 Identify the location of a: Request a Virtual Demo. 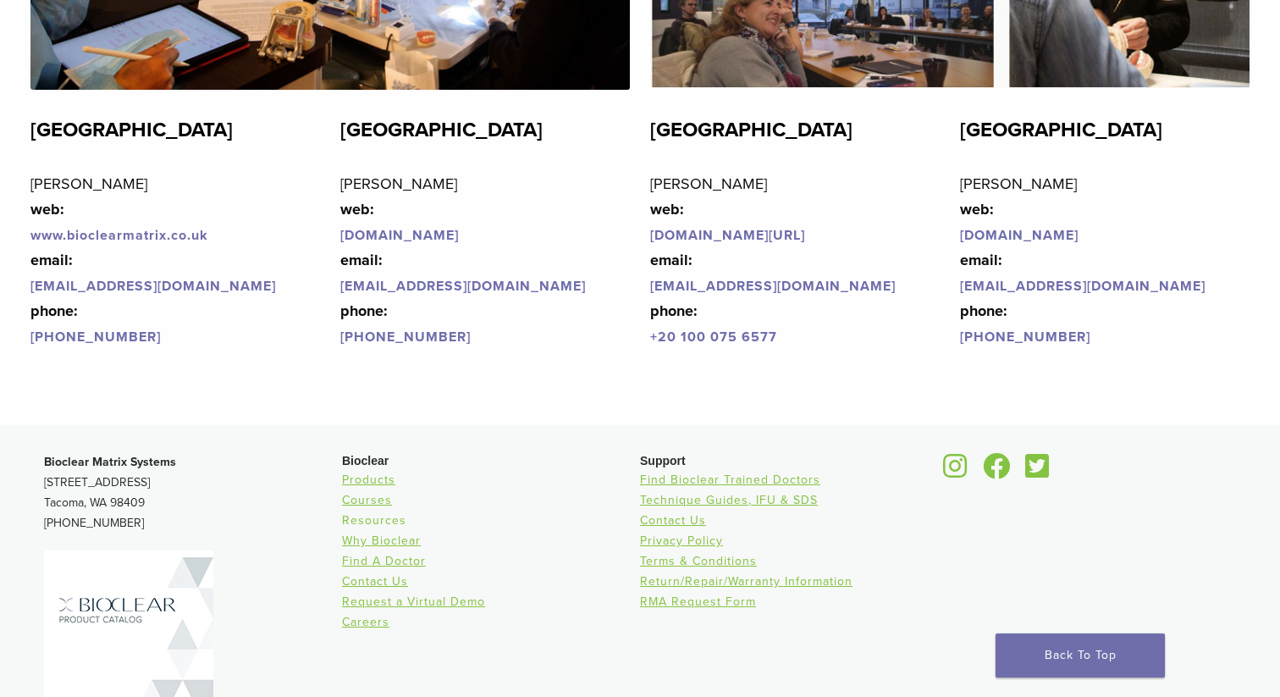
(413, 601).